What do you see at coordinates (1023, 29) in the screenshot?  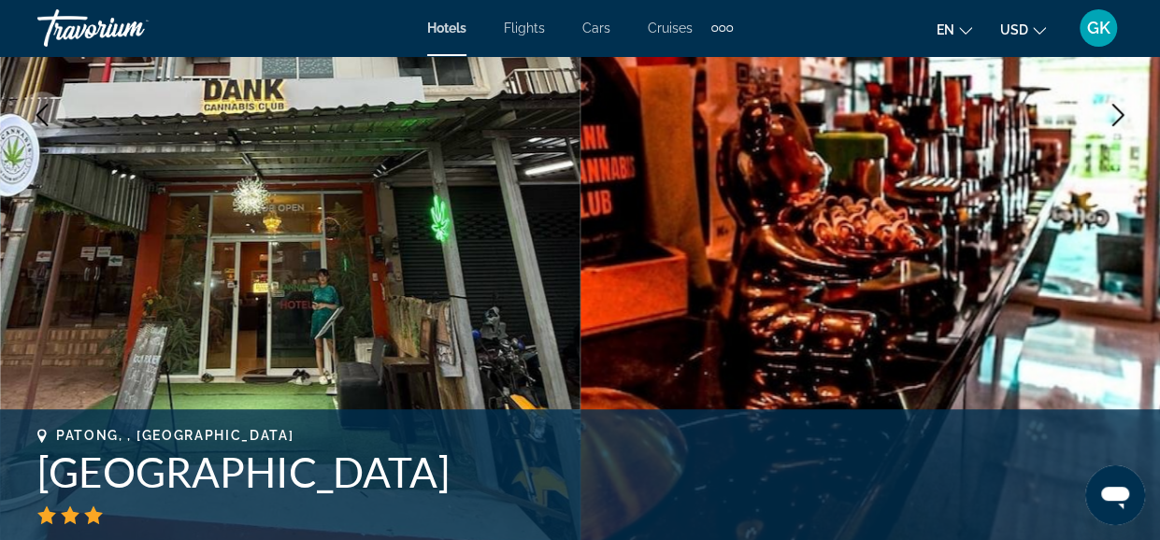 I see `button: Change currency` at bounding box center [1023, 29].